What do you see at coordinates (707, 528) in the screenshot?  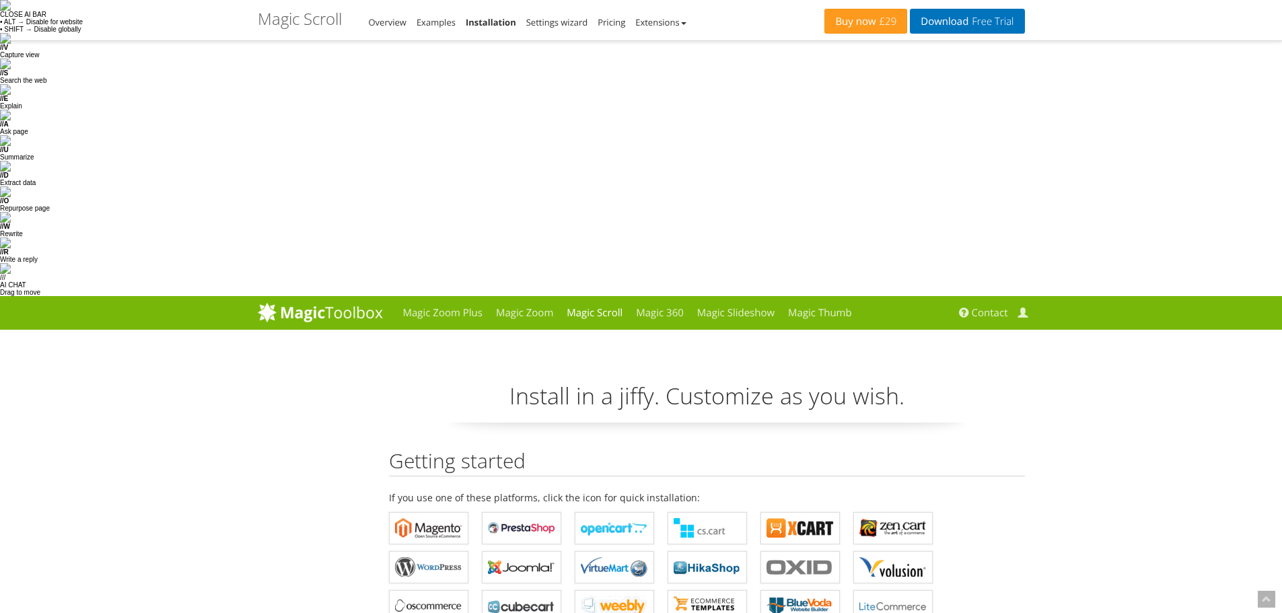 I see `a: Magic Scroll for CS-Cart` at bounding box center [707, 528].